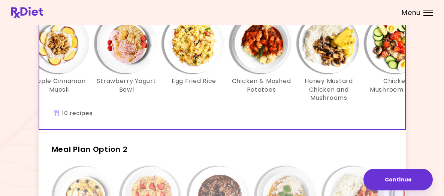  What do you see at coordinates (261, 58) in the screenshot?
I see `div: Info - Chicken & Mashed Potatoes - Meal Plan Option 1 (Selected)` at bounding box center [261, 58].